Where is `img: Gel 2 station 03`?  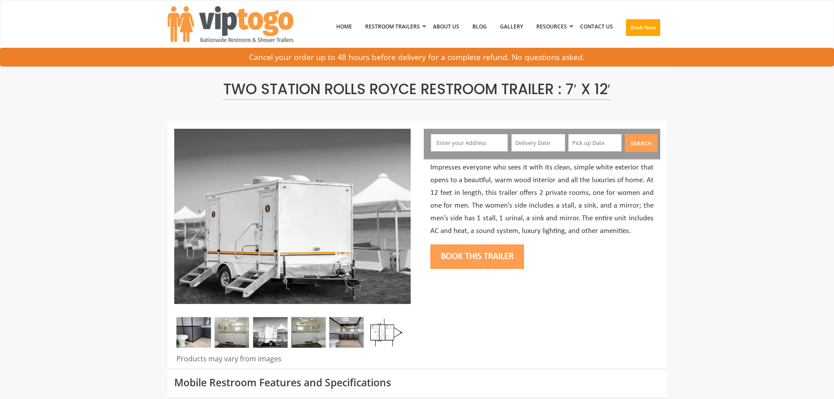
img: Gel 2 station 03 is located at coordinates (308, 332).